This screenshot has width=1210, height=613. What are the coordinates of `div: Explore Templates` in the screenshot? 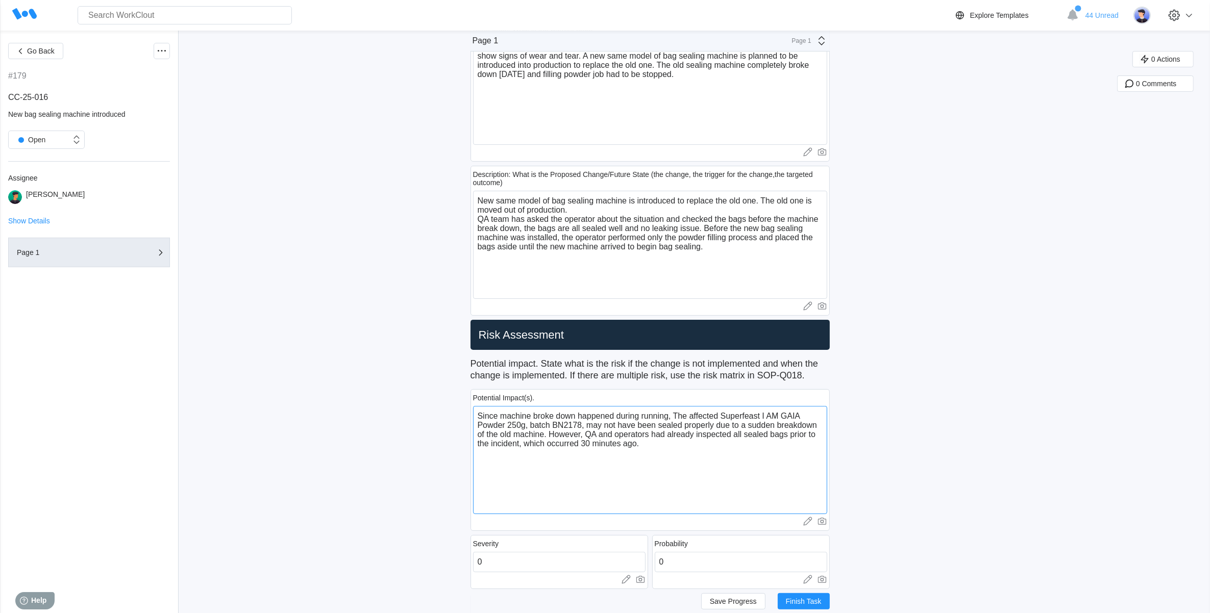 It's located at (999, 15).